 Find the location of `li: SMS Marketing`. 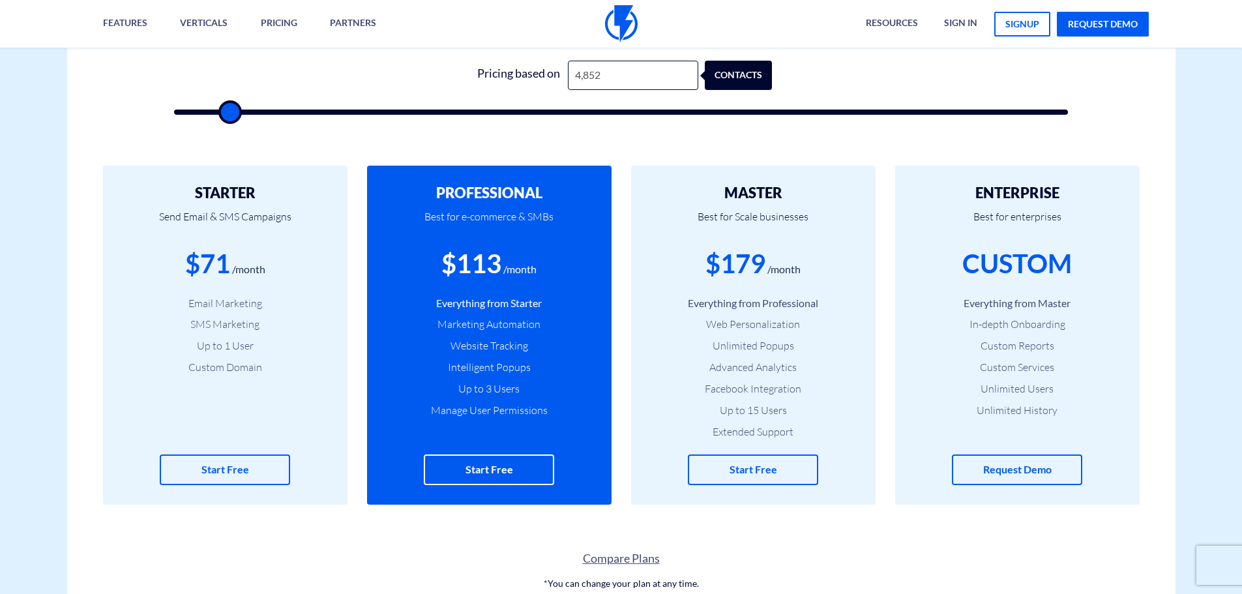

li: SMS Marketing is located at coordinates (225, 324).